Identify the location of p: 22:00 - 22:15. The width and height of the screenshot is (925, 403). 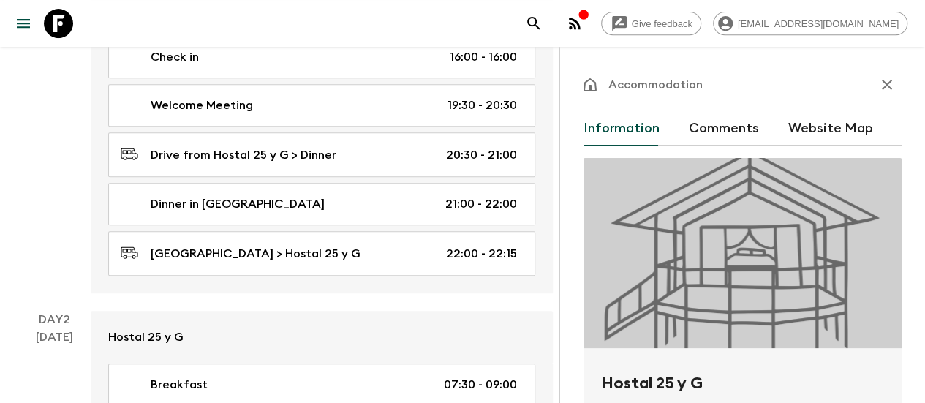
(481, 254).